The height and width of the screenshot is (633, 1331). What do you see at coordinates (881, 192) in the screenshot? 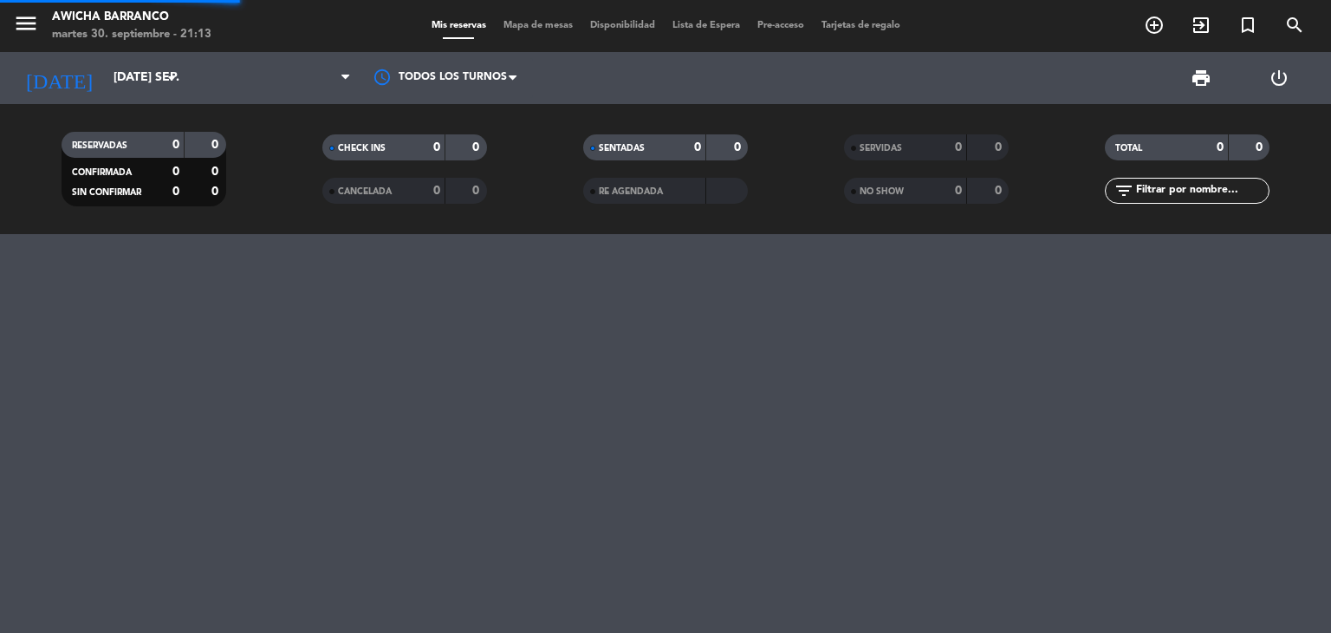
I see `span: NO SHOW` at bounding box center [881, 192].